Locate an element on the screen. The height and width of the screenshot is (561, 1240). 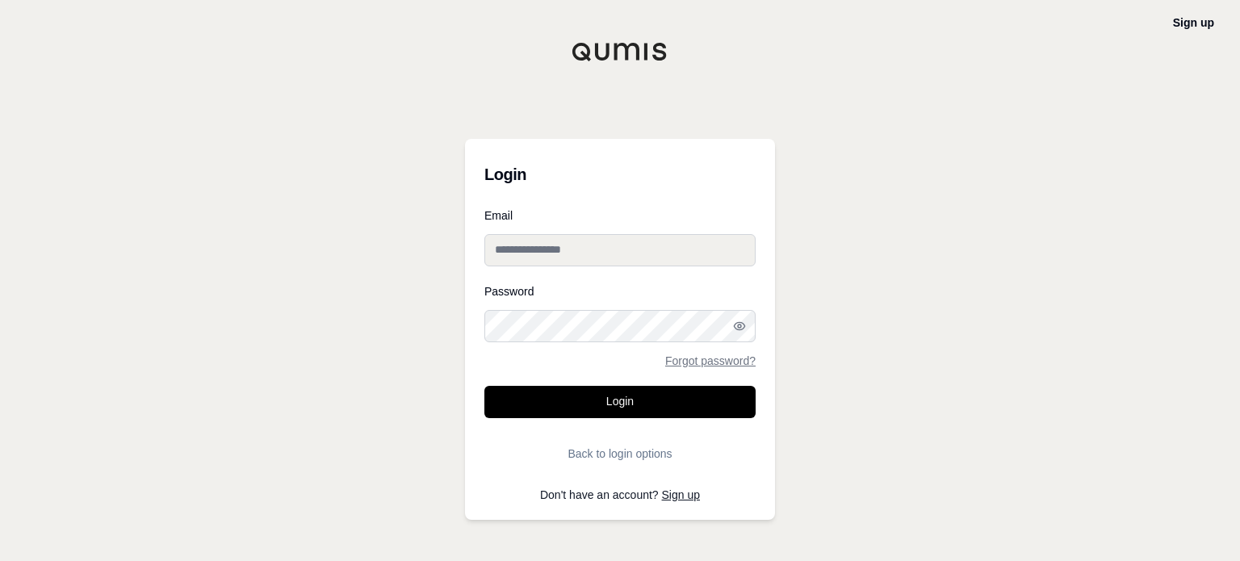
p: Don't have an account? is located at coordinates (620, 495).